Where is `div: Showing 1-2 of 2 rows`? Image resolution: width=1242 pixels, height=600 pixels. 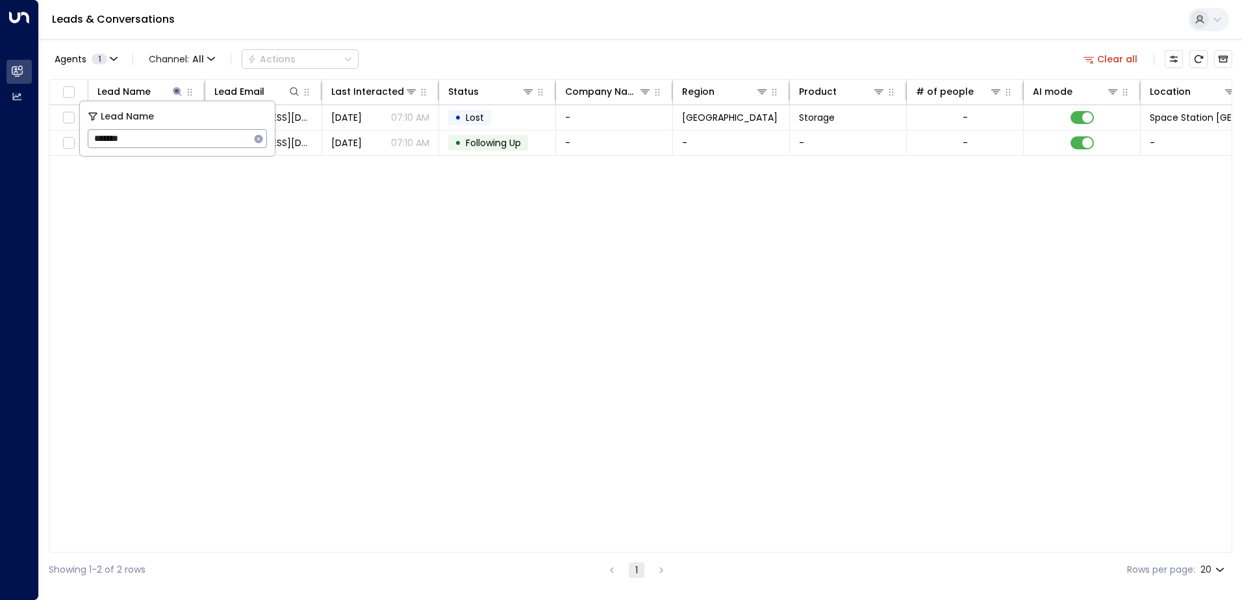
div: Showing 1-2 of 2 rows is located at coordinates (97, 570).